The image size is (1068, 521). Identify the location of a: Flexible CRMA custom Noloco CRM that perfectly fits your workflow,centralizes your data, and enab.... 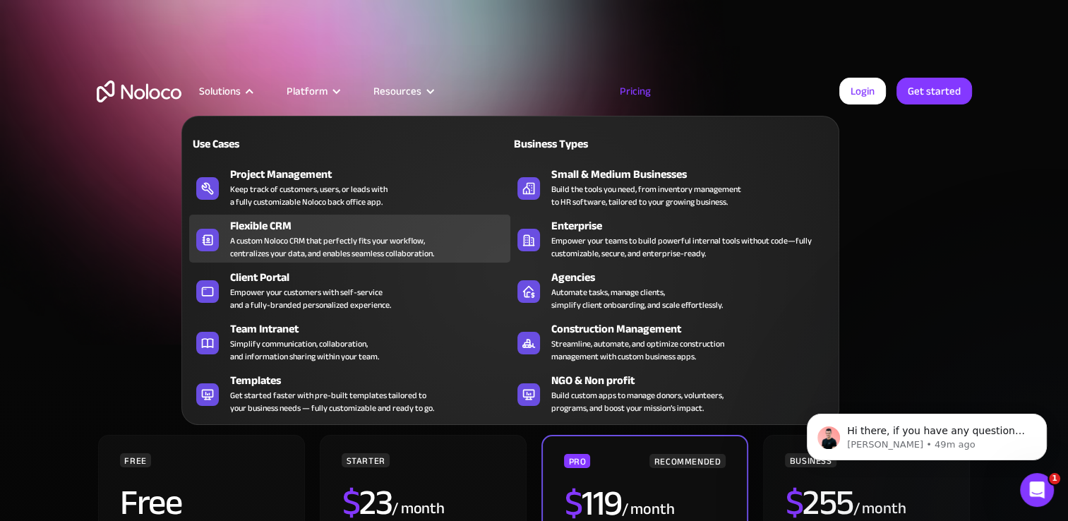
(350, 239).